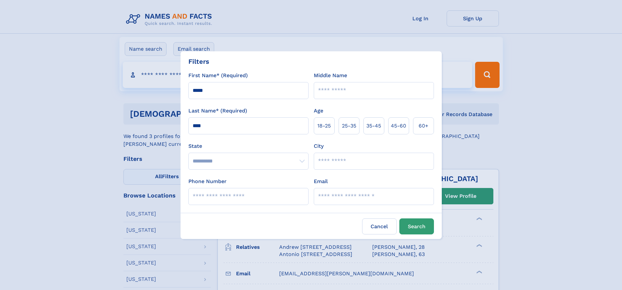 The height and width of the screenshot is (290, 622). I want to click on label: Cancel, so click(379, 226).